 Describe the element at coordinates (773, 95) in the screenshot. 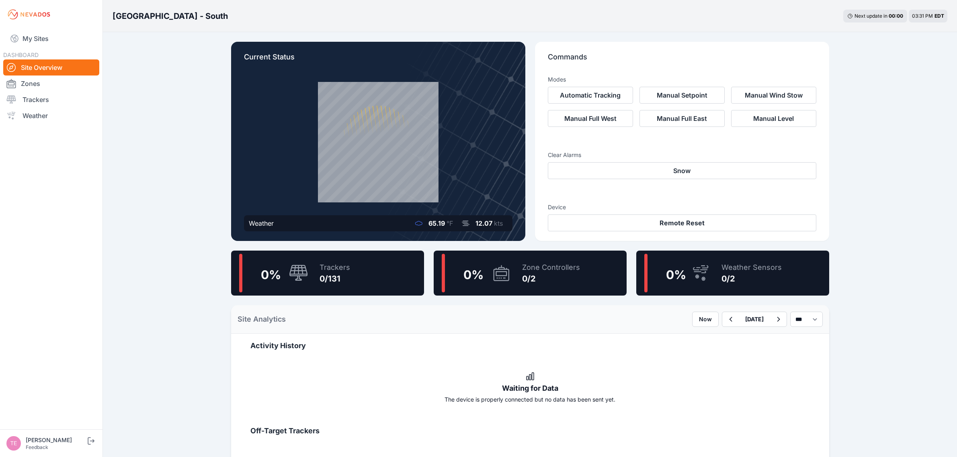

I see `button: Manual Wind Stow` at that location.